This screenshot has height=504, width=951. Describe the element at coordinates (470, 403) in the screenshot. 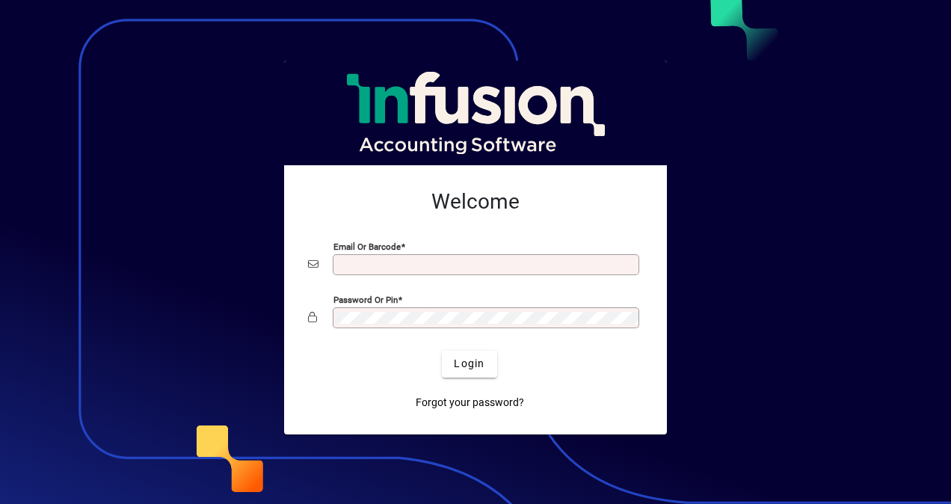

I see `a: Forgot your password?` at that location.